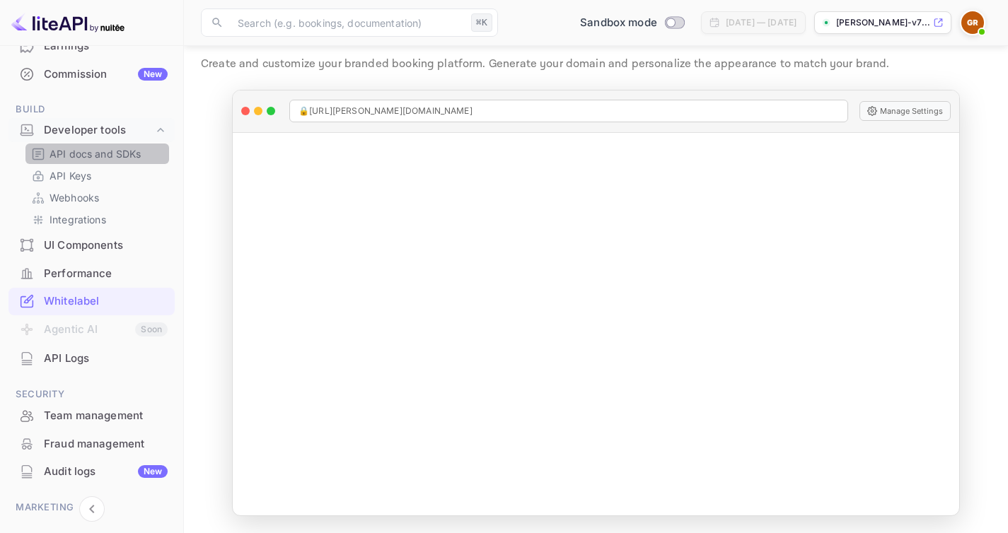 The image size is (1008, 533). I want to click on div: ⌘K, so click(481, 23).